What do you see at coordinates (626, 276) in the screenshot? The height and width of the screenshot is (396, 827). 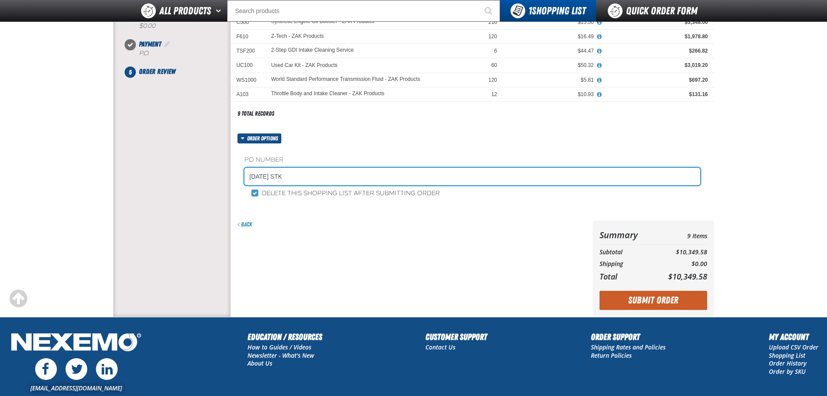 I see `th: Total` at bounding box center [626, 276].